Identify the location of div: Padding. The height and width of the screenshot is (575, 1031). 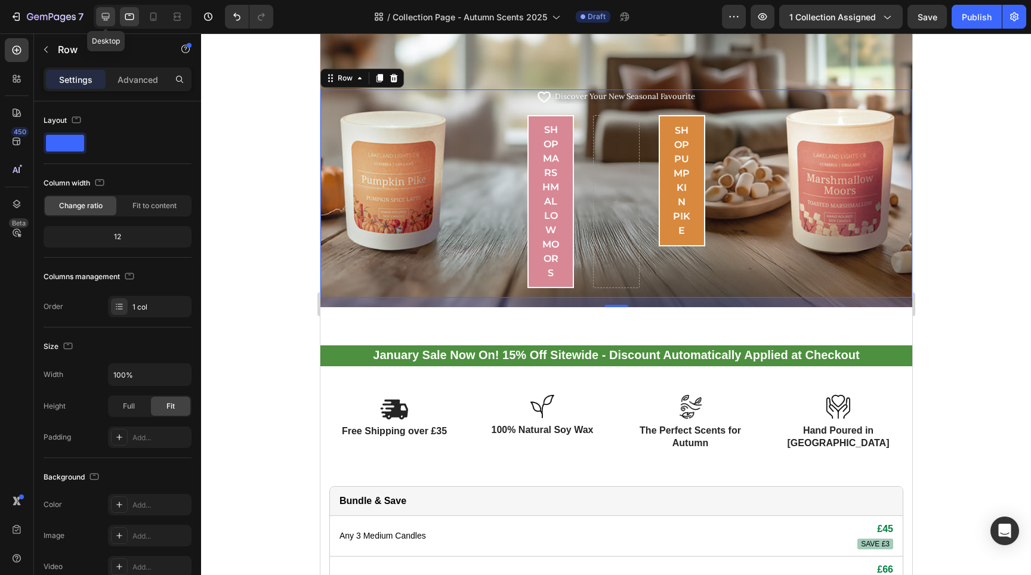
(57, 437).